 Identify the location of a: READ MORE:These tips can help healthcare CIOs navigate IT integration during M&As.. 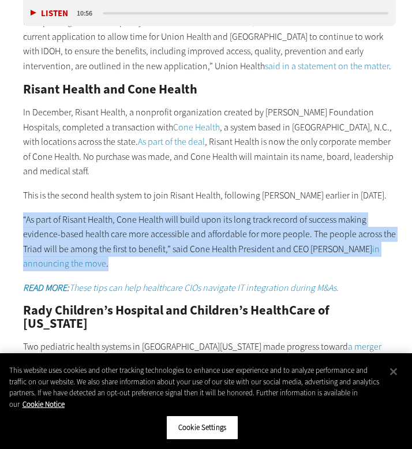
(181, 288).